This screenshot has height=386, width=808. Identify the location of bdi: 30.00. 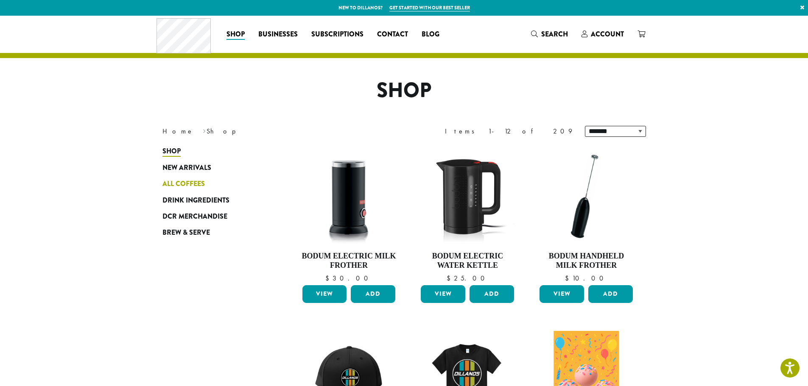
(349, 278).